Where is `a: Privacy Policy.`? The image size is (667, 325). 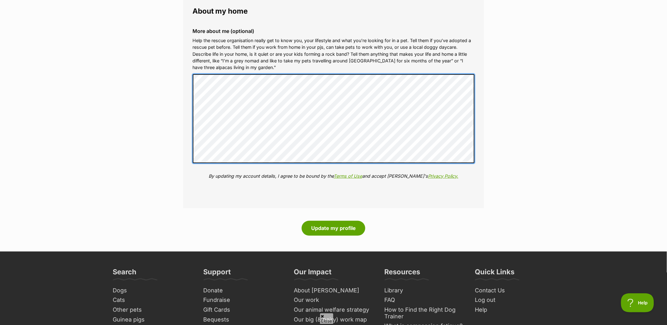 a: Privacy Policy. is located at coordinates (443, 176).